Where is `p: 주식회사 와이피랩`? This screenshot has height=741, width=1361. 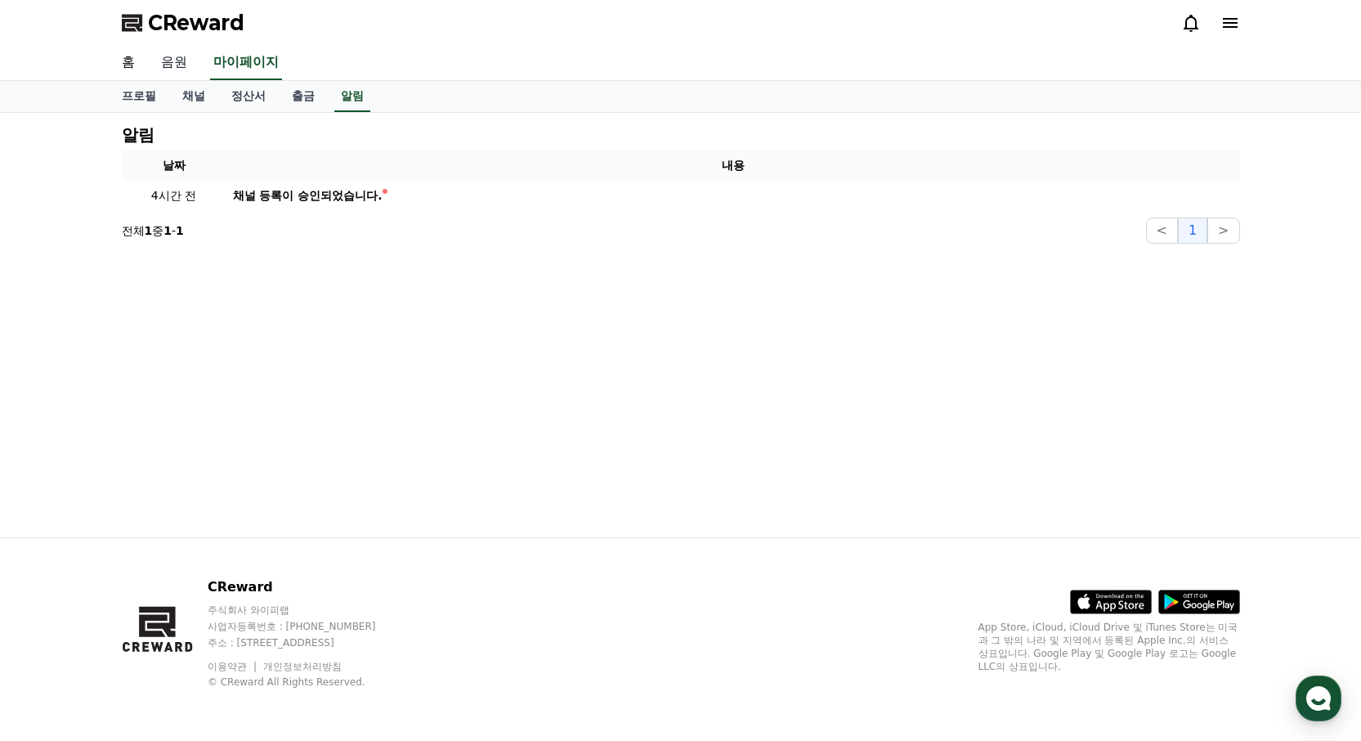
p: 주식회사 와이피랩 is located at coordinates (307, 610).